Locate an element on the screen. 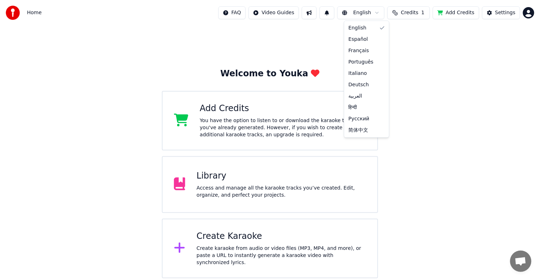  span: Español is located at coordinates (358, 39).